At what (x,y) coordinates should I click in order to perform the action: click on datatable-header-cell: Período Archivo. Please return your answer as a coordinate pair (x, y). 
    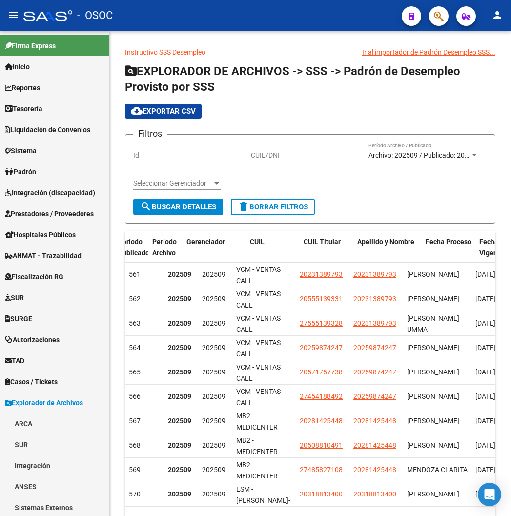
    Looking at the image, I should click on (166, 248).